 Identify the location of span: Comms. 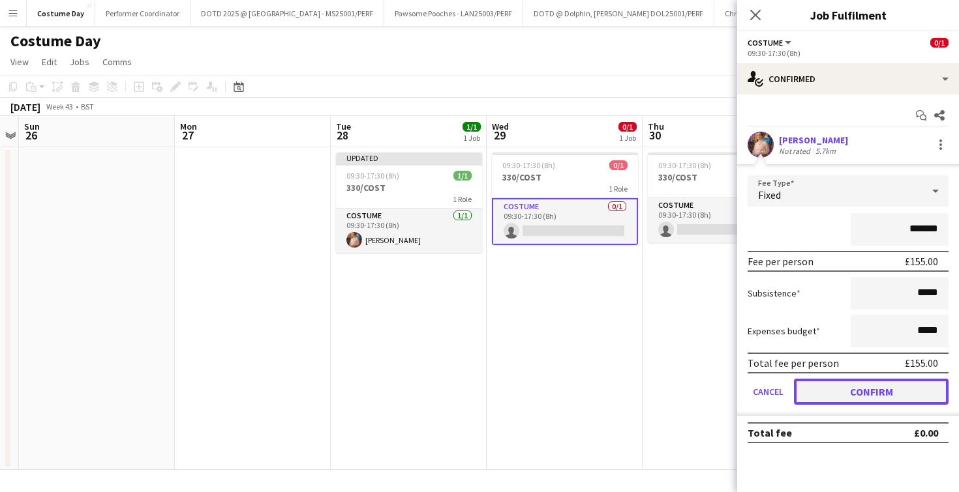
(117, 62).